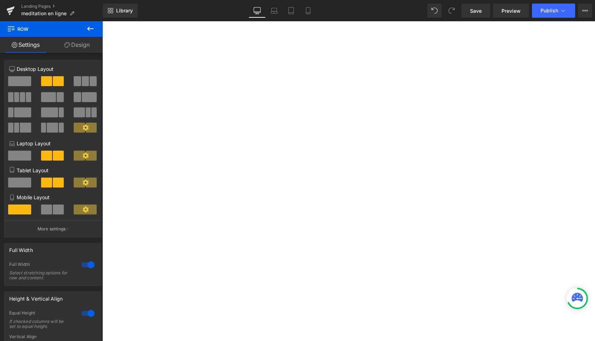 The height and width of the screenshot is (341, 595). What do you see at coordinates (274, 11) in the screenshot?
I see `a: Laptop` at bounding box center [274, 11].